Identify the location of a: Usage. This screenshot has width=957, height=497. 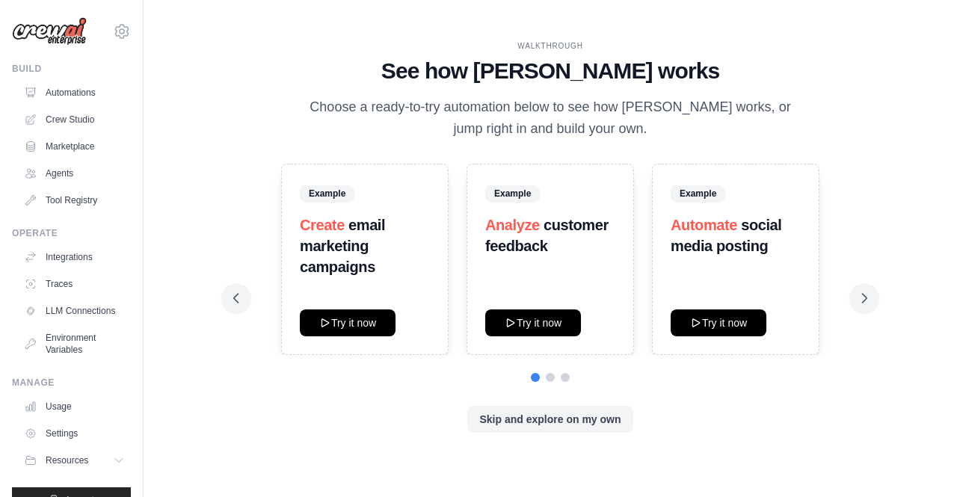
(74, 407).